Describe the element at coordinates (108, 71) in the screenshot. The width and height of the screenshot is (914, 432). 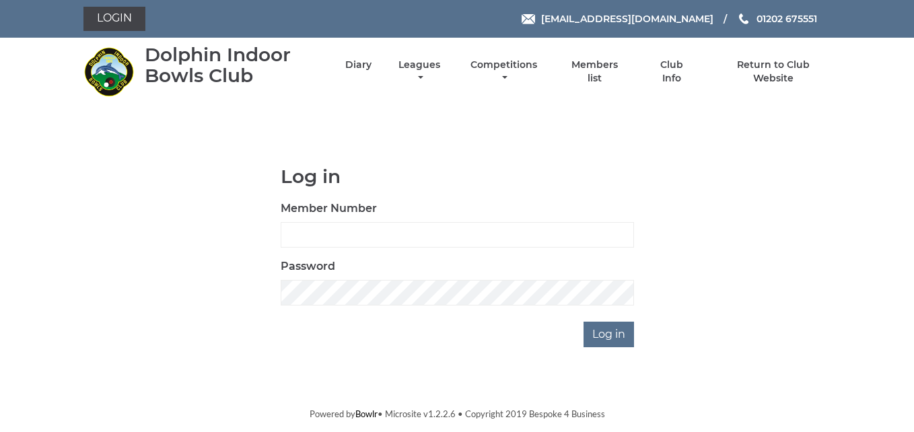
I see `img: Dolphin Indoor Bowls Club` at that location.